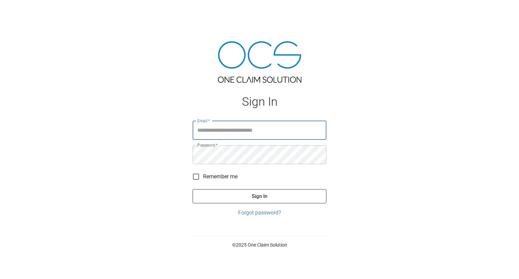 This screenshot has width=519, height=279. What do you see at coordinates (204, 121) in the screenshot?
I see `label: Email` at bounding box center [204, 121].